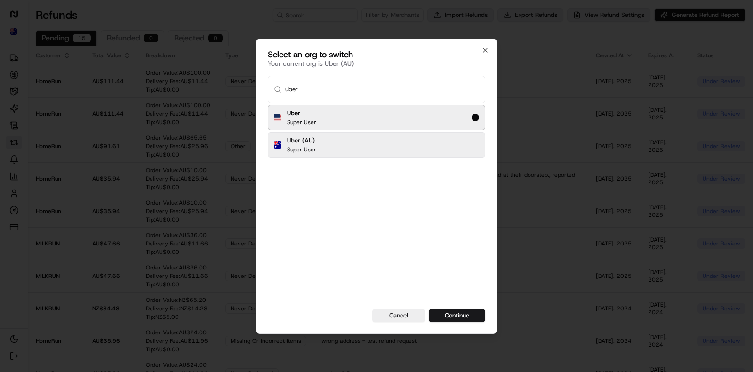 The width and height of the screenshot is (753, 372). I want to click on span: Uber (AU), so click(339, 64).